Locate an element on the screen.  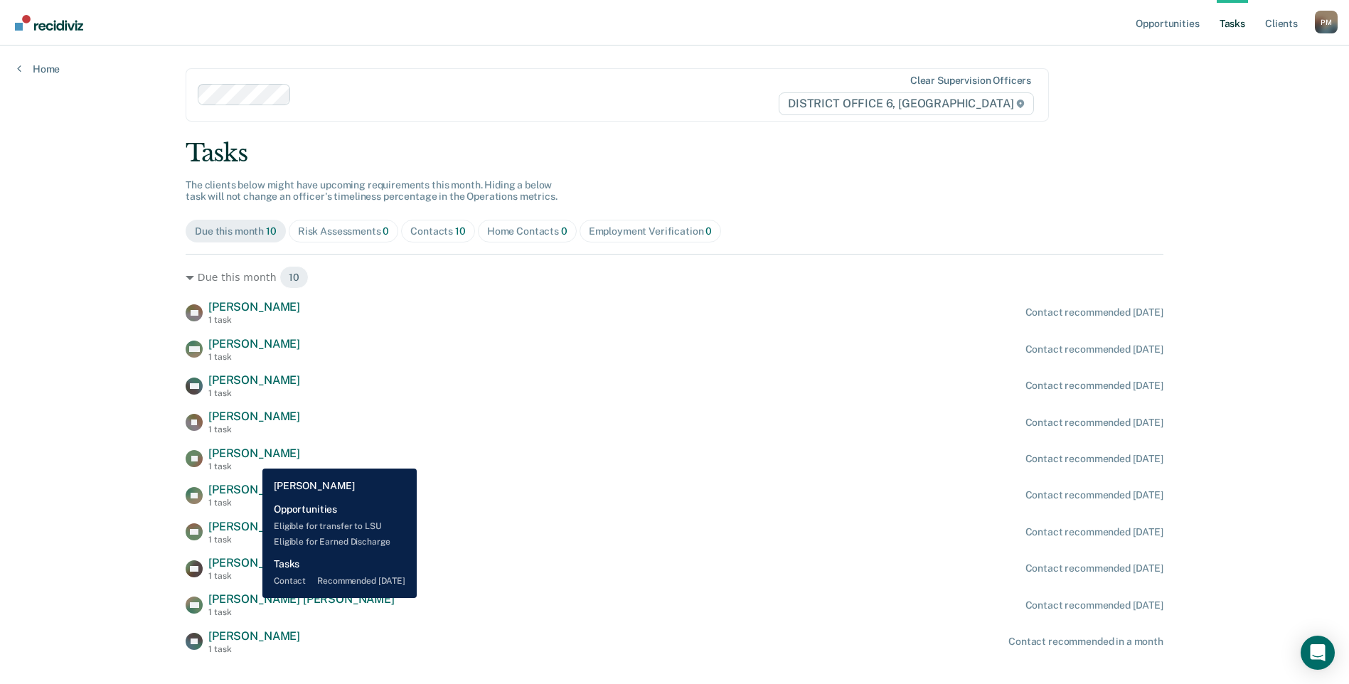
div: Contact recommended in a month is located at coordinates (1086, 641).